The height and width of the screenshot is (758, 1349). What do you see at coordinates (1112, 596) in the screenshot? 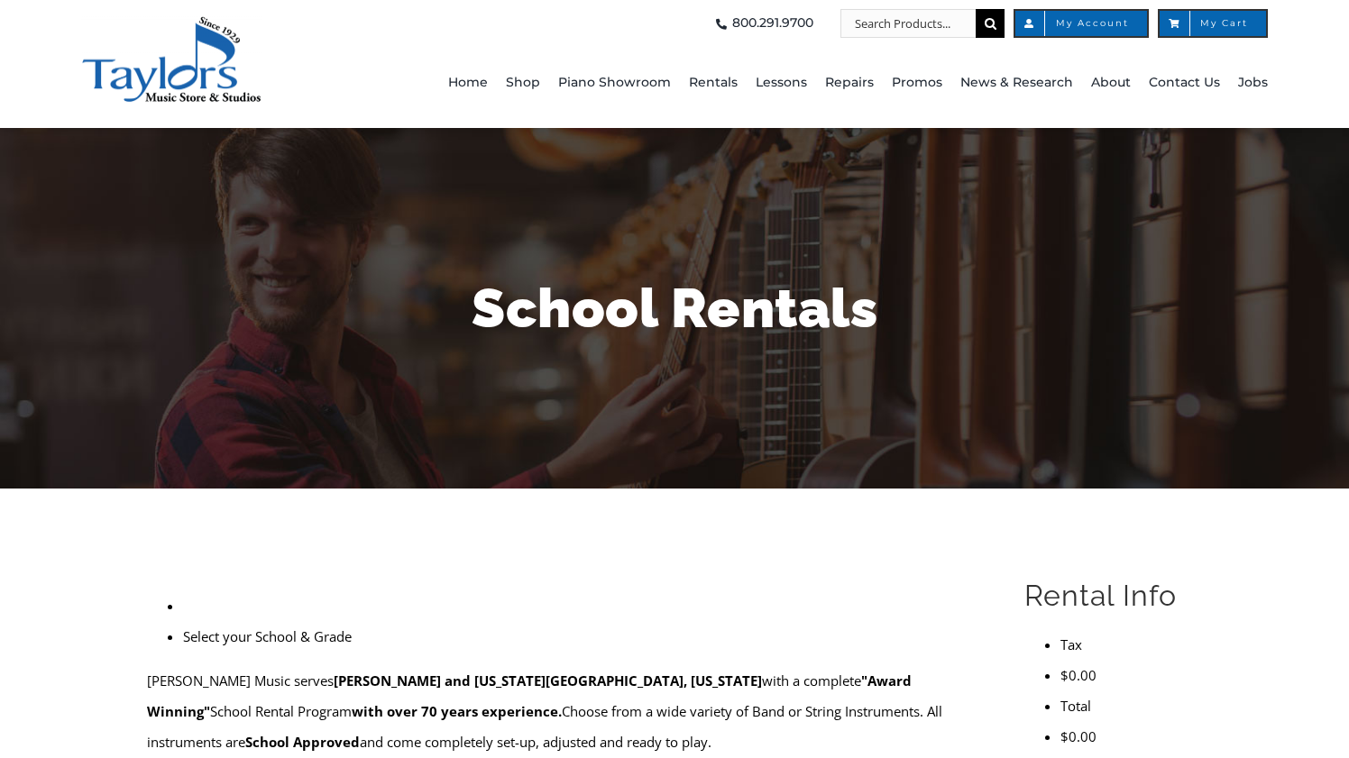
I see `h2: Rental Info` at bounding box center [1112, 596].